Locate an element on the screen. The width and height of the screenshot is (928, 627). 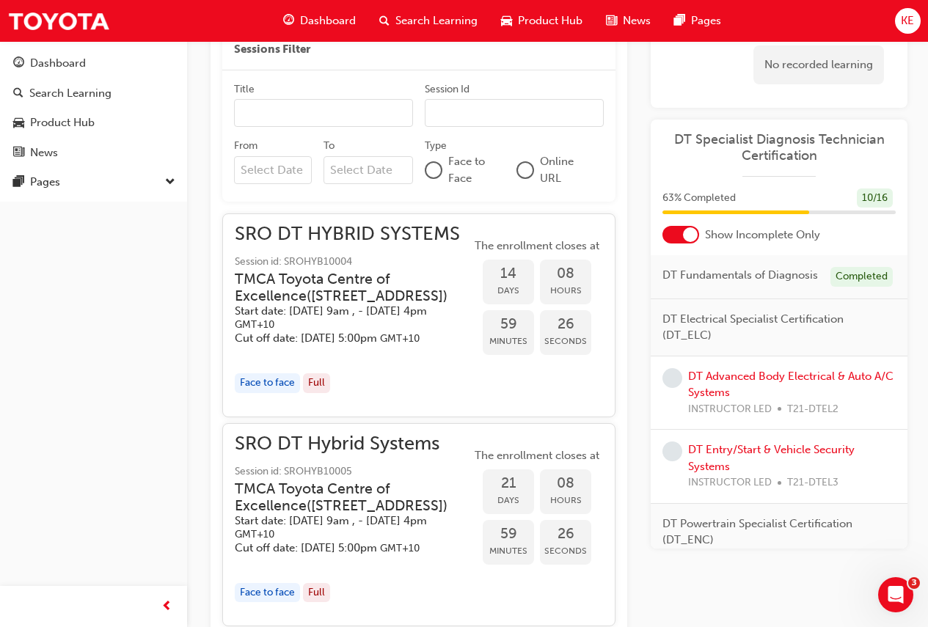
span: T21-DTEL2 is located at coordinates (813, 409).